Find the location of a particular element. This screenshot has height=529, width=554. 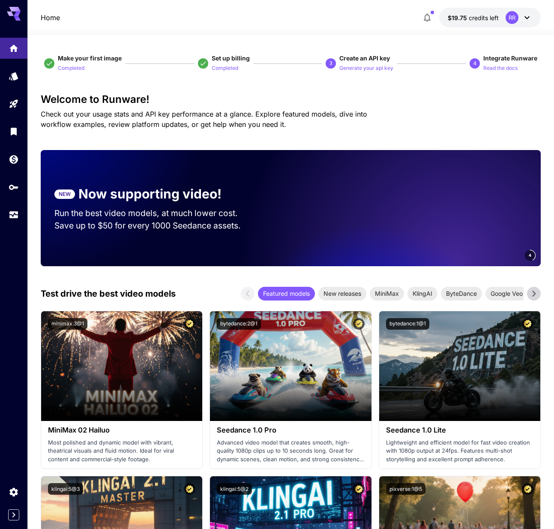

p: Read the docs is located at coordinates (501, 68).